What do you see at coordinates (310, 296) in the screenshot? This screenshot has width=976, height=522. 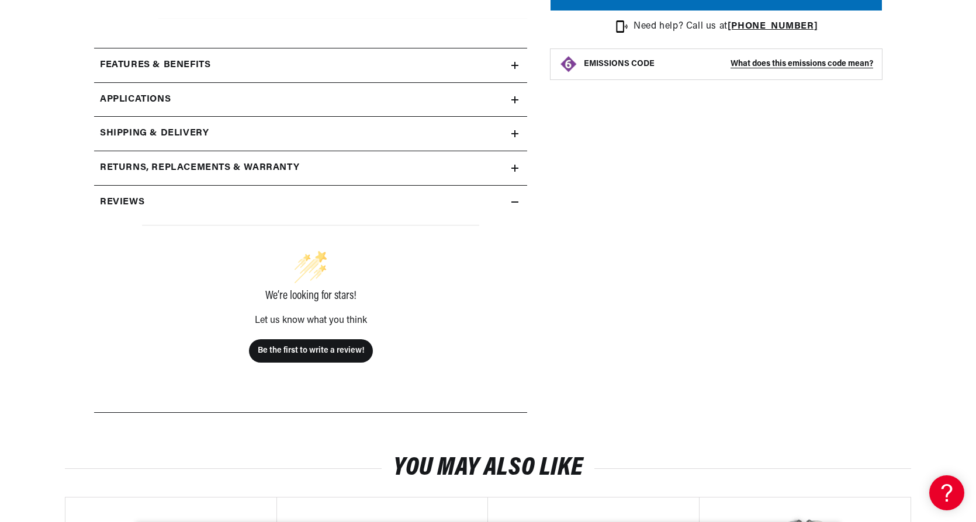 I see `div: We’re looking for stars!` at bounding box center [310, 296].